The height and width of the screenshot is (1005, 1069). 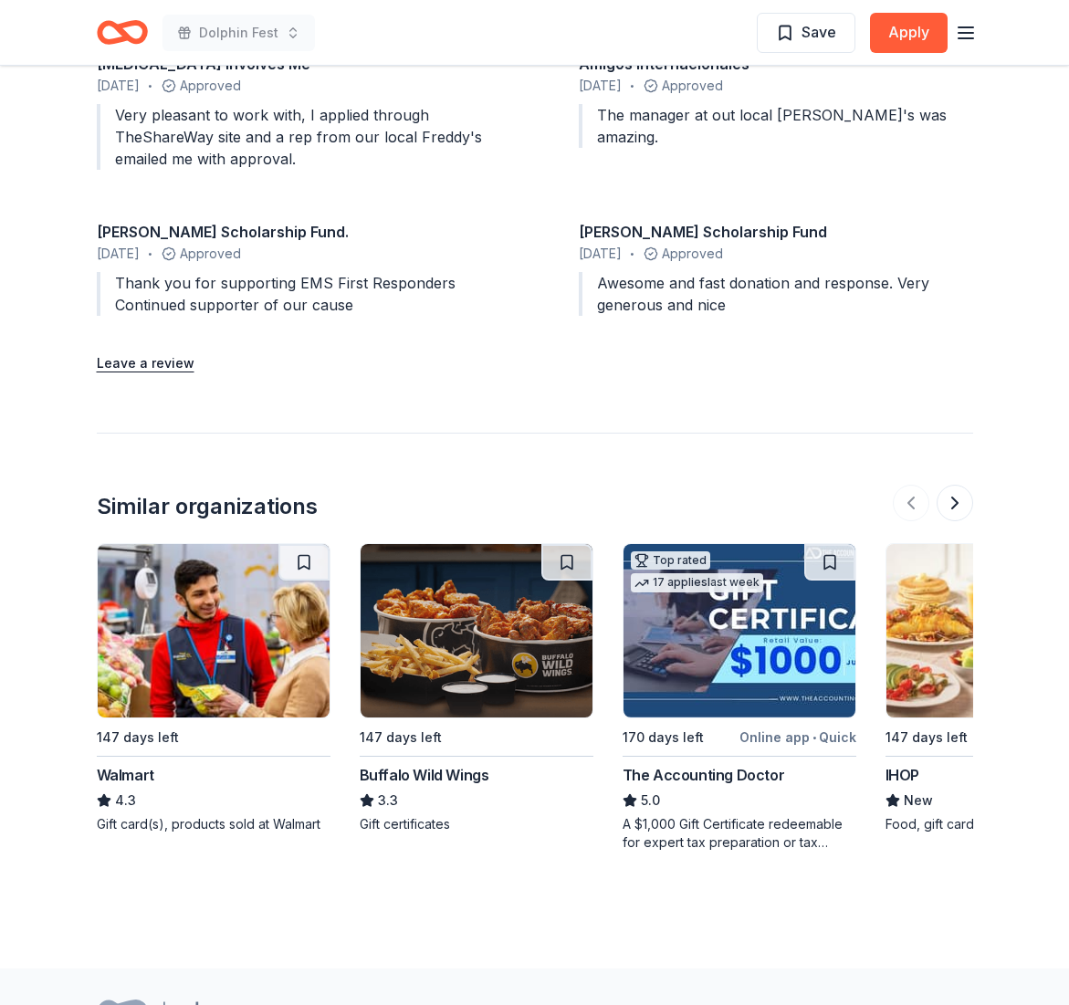 I want to click on div: Very pleasant to work with, I applied through TheShareWay site and a rep from our local Freddy's ..., so click(x=294, y=137).